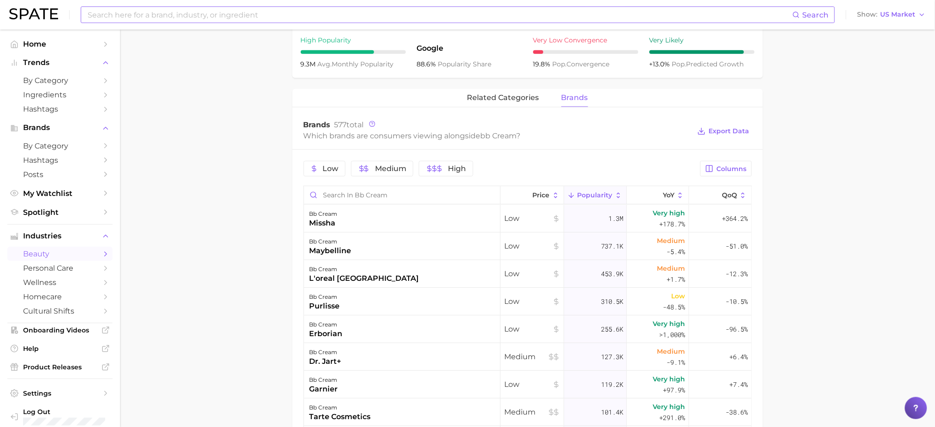  What do you see at coordinates (815, 15) in the screenshot?
I see `span: Search` at bounding box center [815, 15].